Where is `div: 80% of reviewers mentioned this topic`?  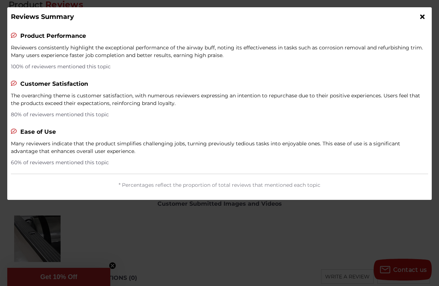
div: 80% of reviewers mentioned this topic is located at coordinates (220, 114).